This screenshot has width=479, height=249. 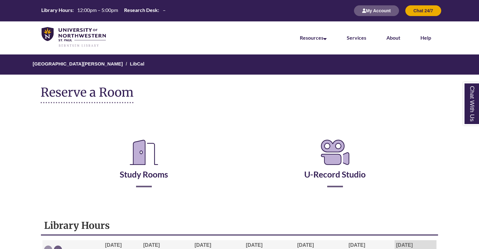 What do you see at coordinates (377, 10) in the screenshot?
I see `a: My Account` at bounding box center [377, 10].